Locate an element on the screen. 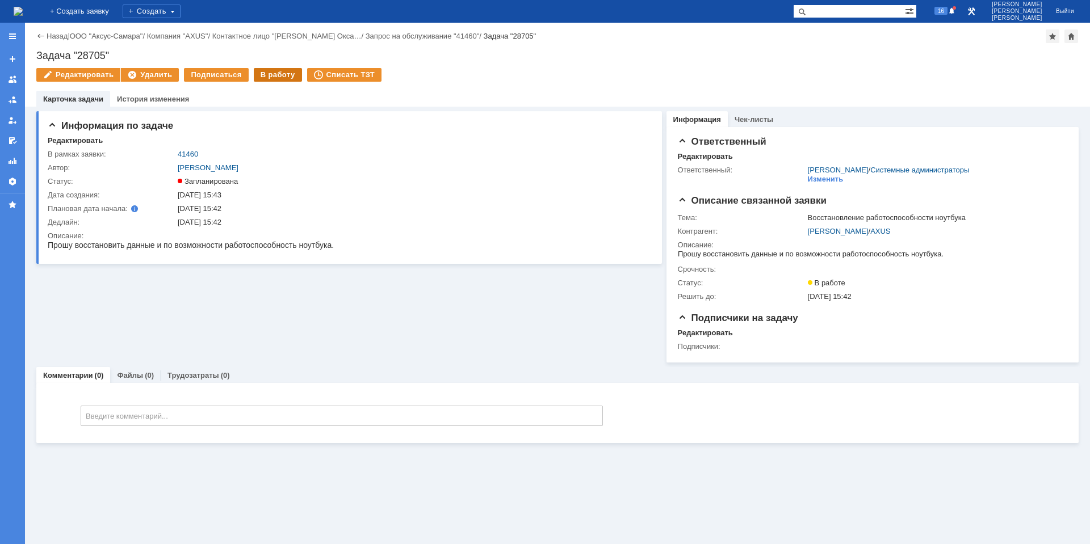  div: Сделать домашней страницей is located at coordinates (1071, 36).